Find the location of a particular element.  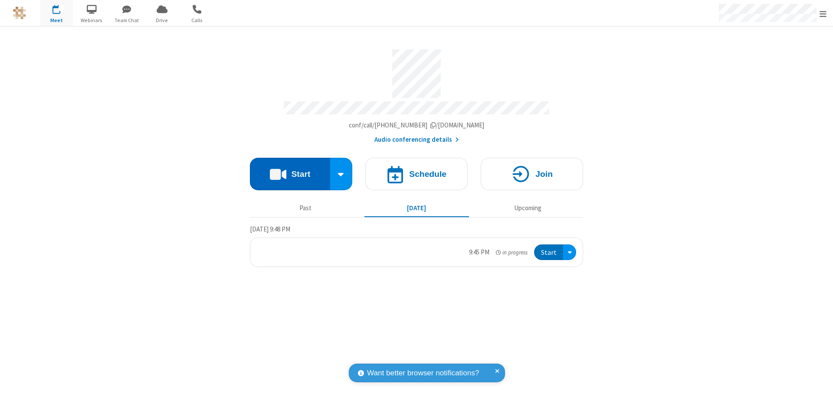

button: Audio conferencing details is located at coordinates (416, 140).